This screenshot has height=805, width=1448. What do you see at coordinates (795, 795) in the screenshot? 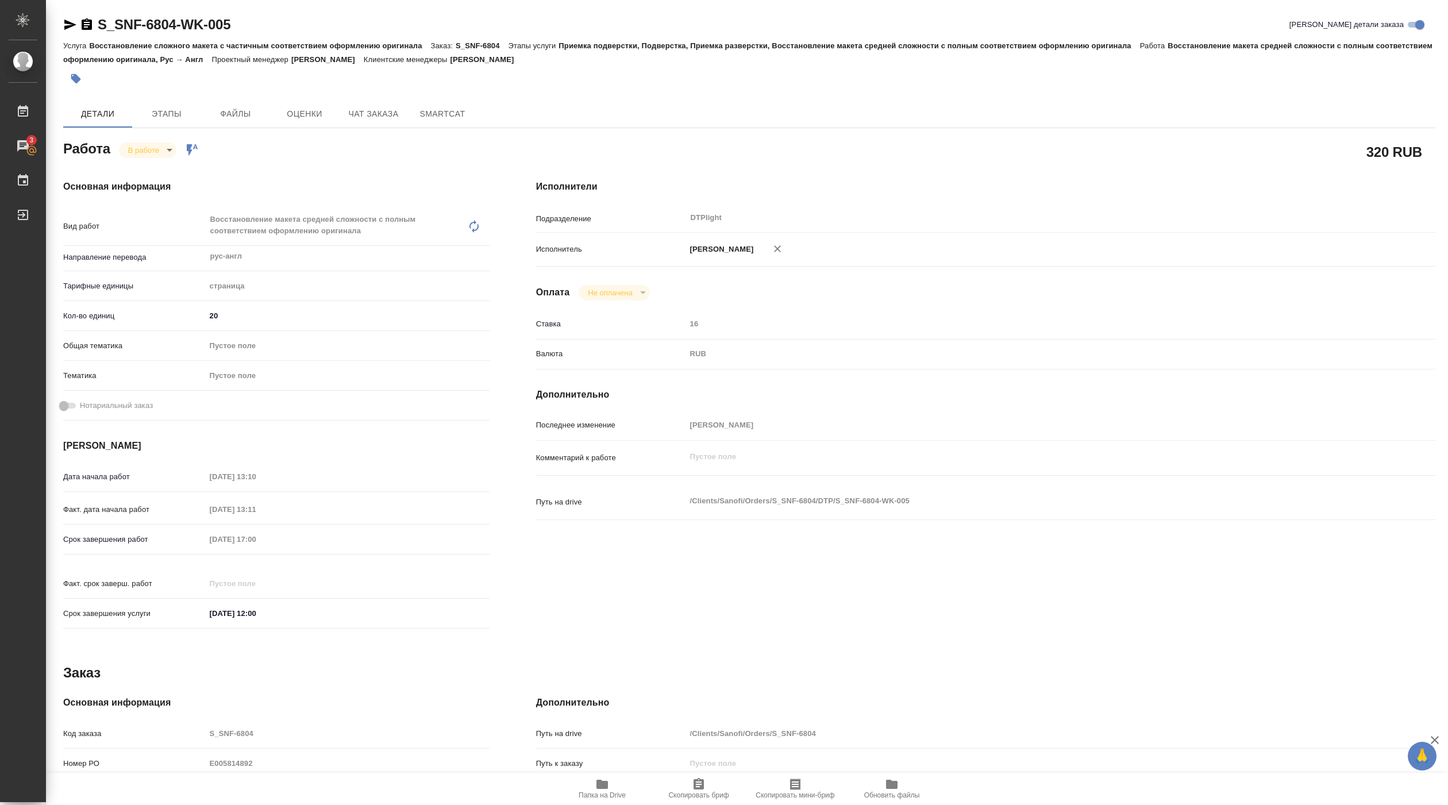
I see `span: Скопировать мини-бриф` at bounding box center [795, 795].